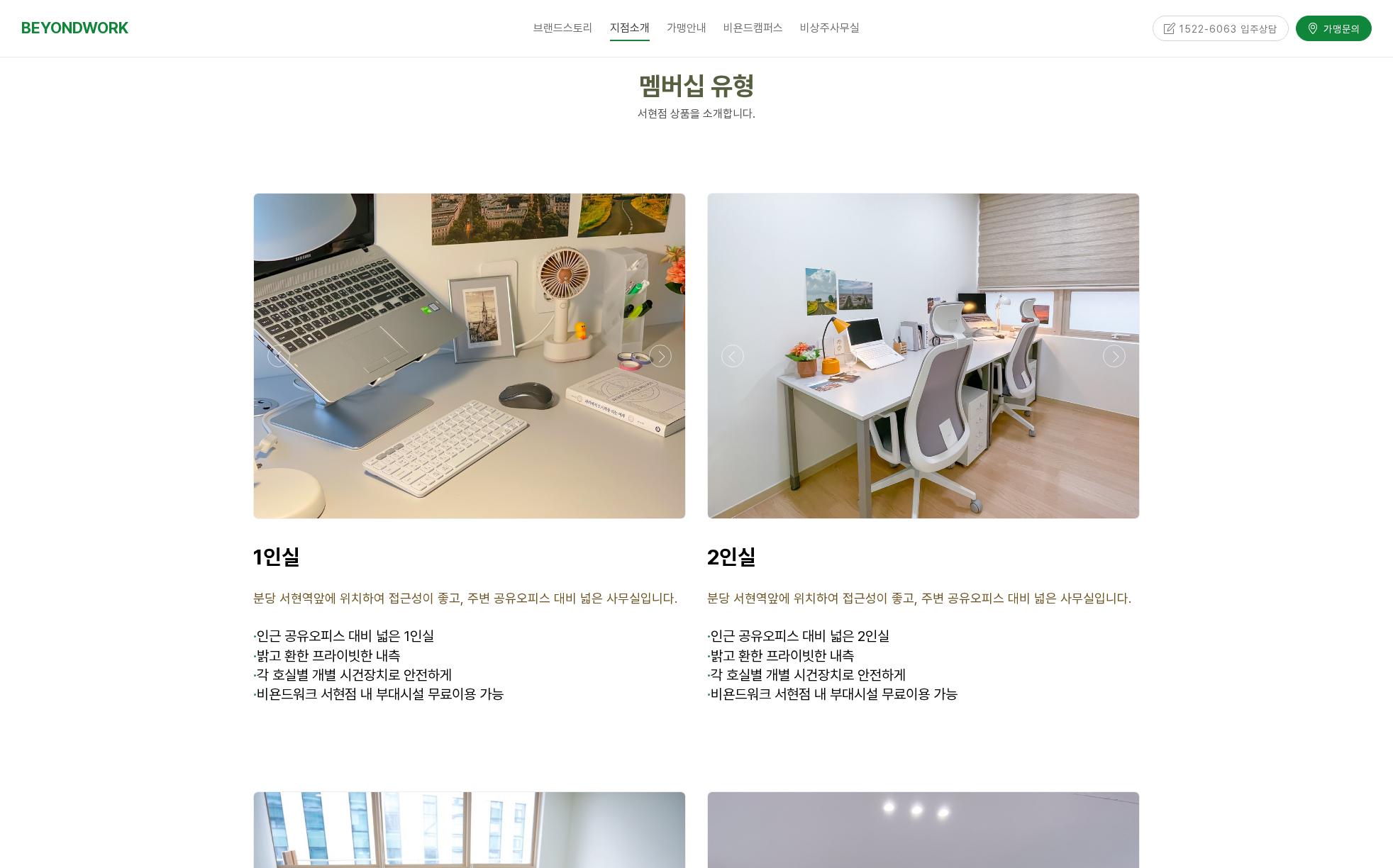  Describe the element at coordinates (563, 28) in the screenshot. I see `a: 브랜드스토리` at that location.